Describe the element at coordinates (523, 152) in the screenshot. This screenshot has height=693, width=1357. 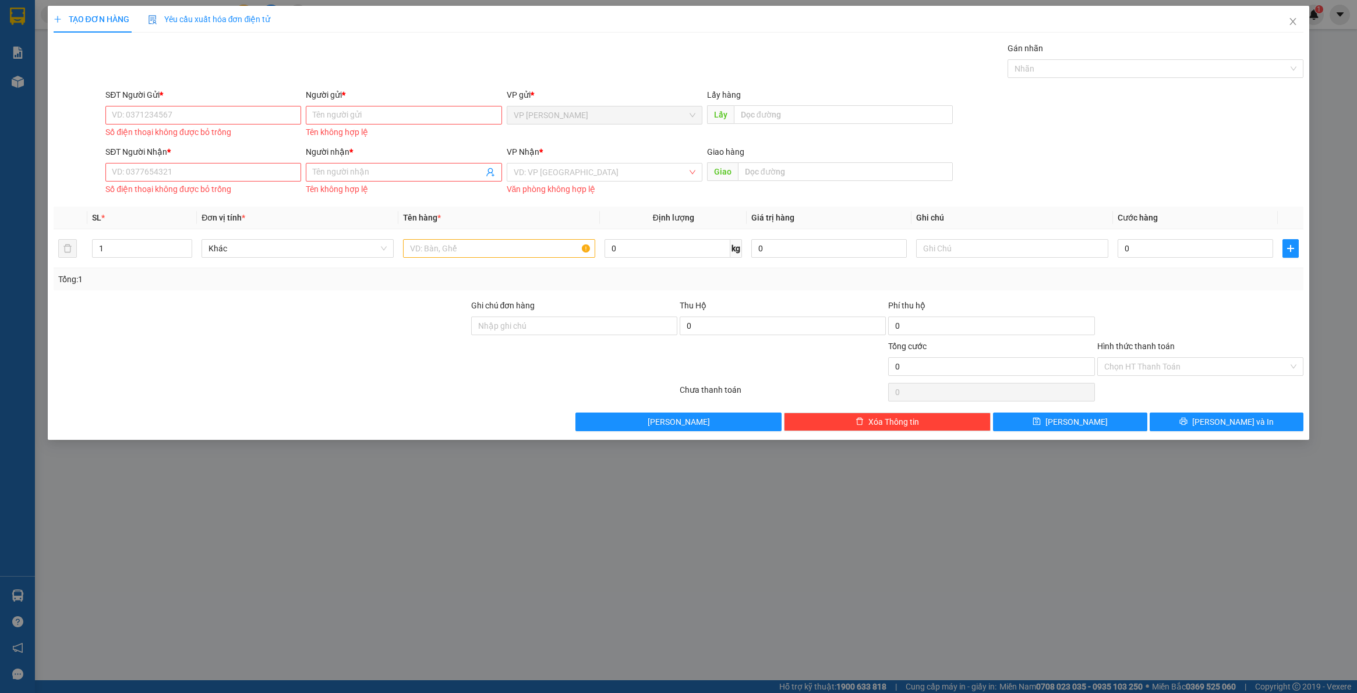
I see `span: VP Nhận` at that location.